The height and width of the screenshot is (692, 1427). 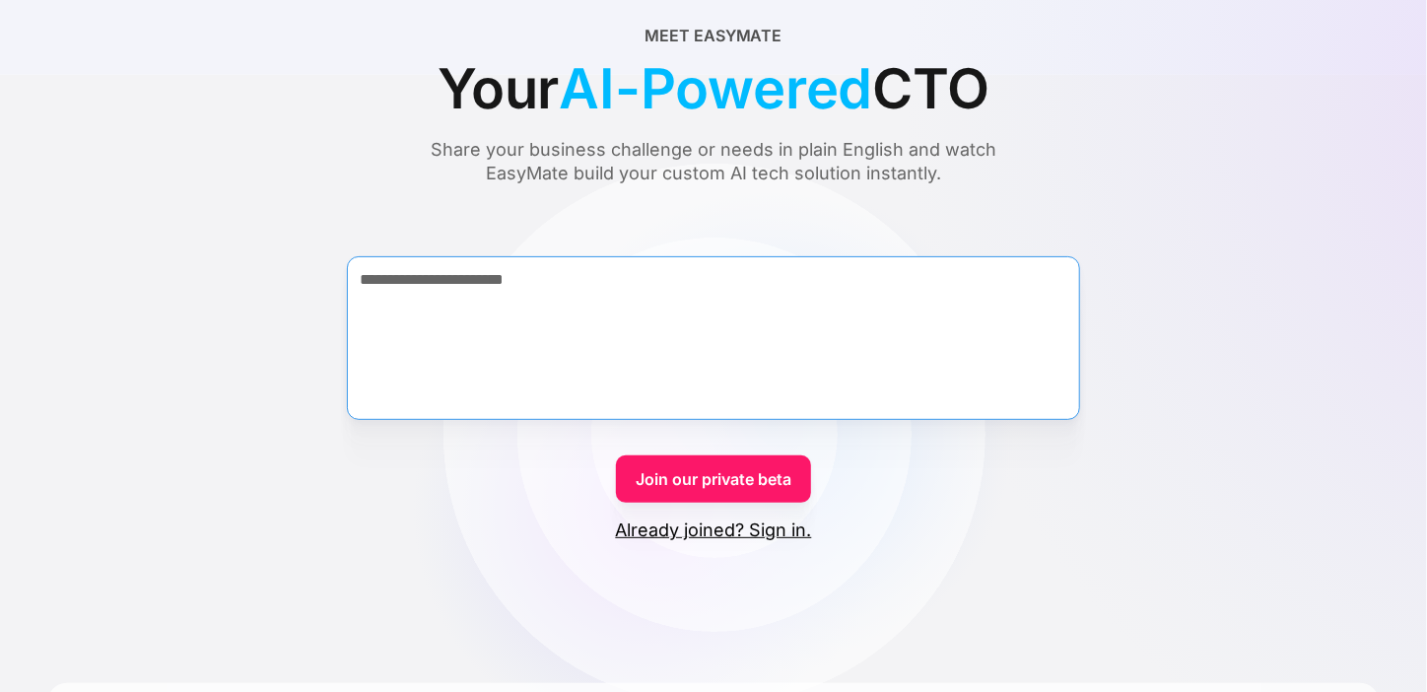 What do you see at coordinates (930, 89) in the screenshot?
I see `span: CTO` at bounding box center [930, 89].